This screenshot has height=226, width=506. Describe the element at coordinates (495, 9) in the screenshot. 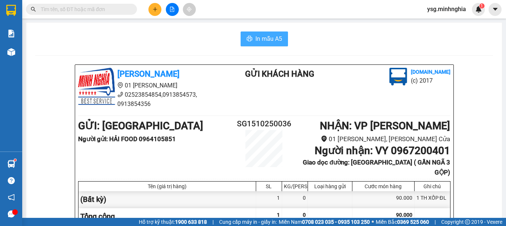

I see `button: caret-down` at that location.